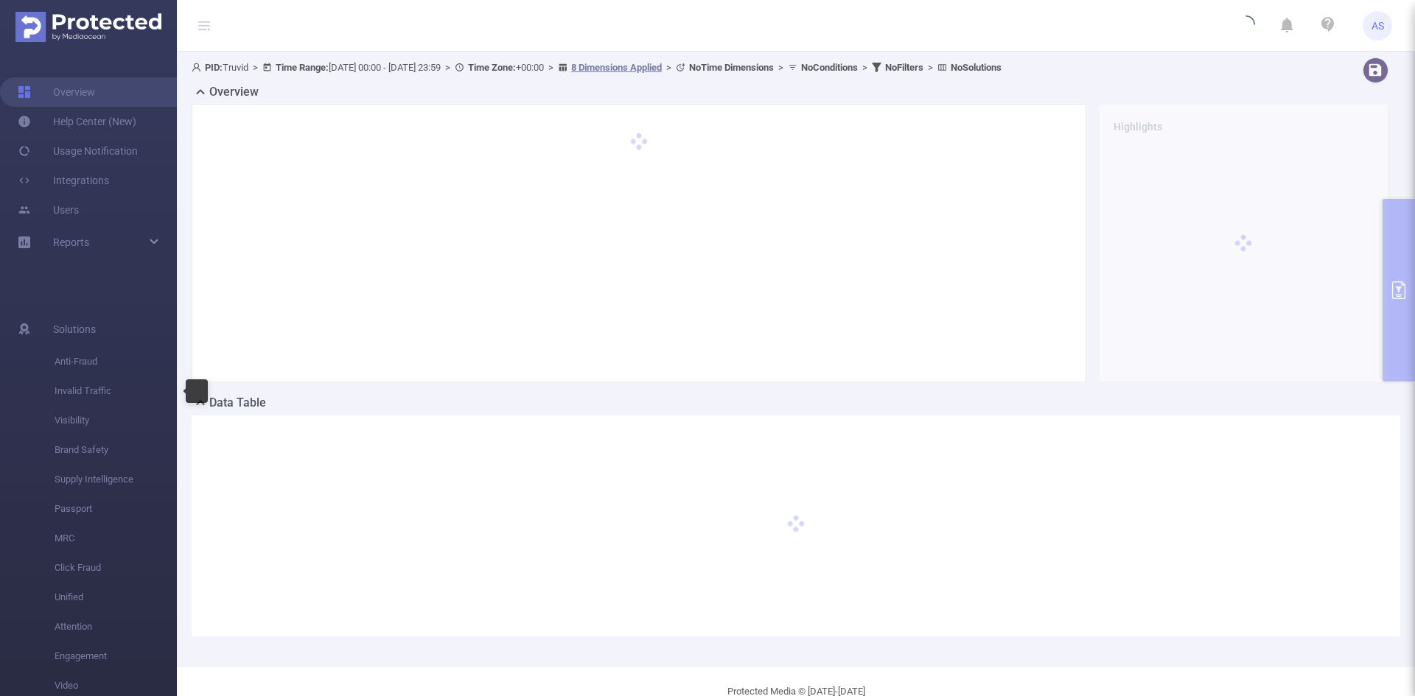  What do you see at coordinates (1246, 26) in the screenshot?
I see `i: icon: loading` at bounding box center [1246, 26].